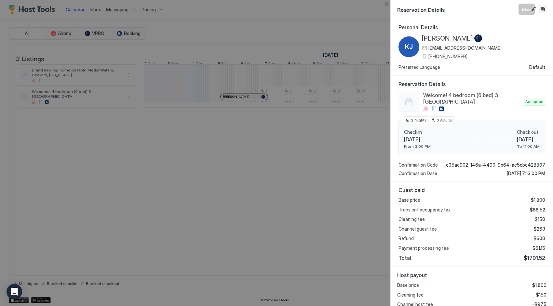 This screenshot has height=306, width=553. What do you see at coordinates (418, 120) in the screenshot?
I see `span: 2 Nights` at bounding box center [418, 120].